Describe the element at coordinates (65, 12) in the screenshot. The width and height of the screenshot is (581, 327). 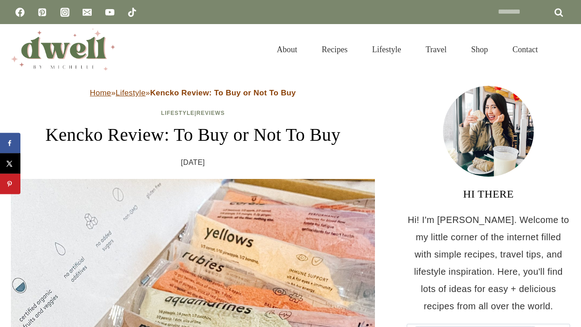
I see `a: Instagram` at that location.